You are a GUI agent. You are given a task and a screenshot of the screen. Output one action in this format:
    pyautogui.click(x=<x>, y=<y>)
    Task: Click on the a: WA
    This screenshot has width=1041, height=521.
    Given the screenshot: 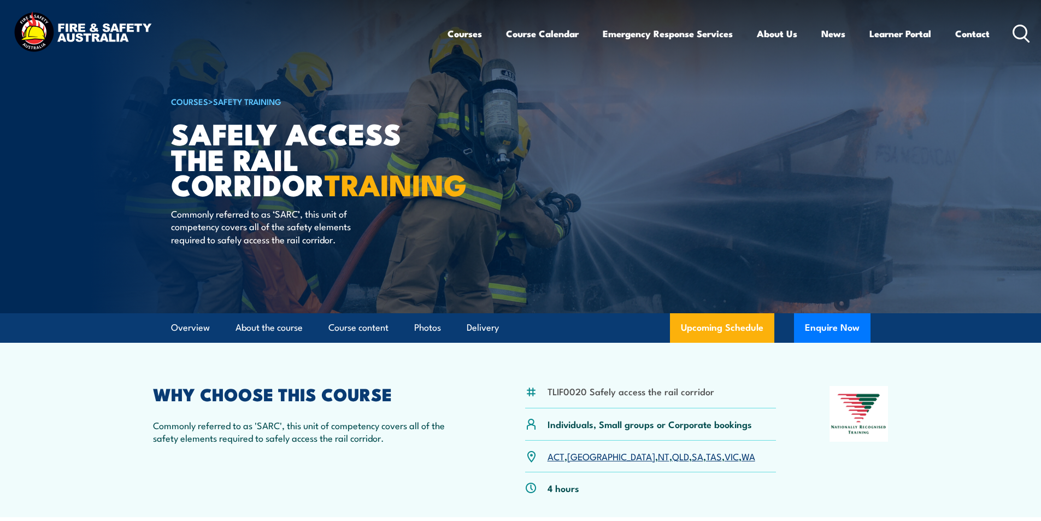 What is the action you would take?
    pyautogui.click(x=748, y=456)
    